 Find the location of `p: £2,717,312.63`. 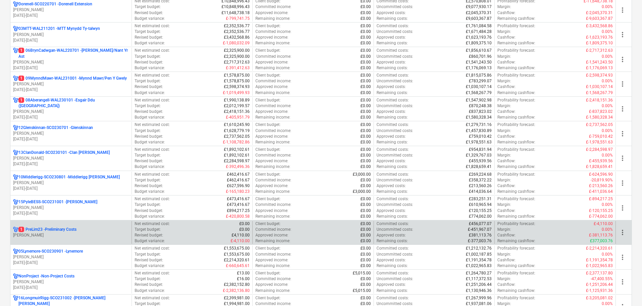

p: £2,717,312.63 is located at coordinates (237, 62).